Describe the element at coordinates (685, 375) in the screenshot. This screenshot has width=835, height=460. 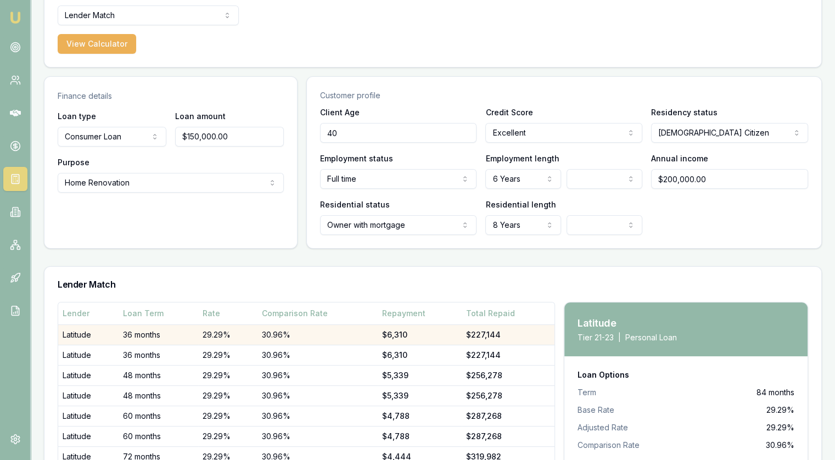
I see `div: Loan Options` at that location.